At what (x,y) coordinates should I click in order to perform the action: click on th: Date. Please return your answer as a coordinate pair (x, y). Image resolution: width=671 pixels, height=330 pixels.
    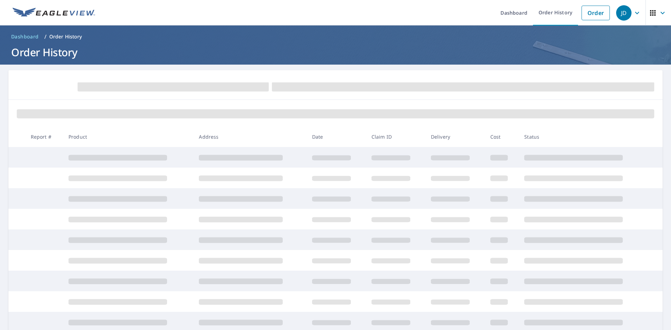
    Looking at the image, I should click on (336, 137).